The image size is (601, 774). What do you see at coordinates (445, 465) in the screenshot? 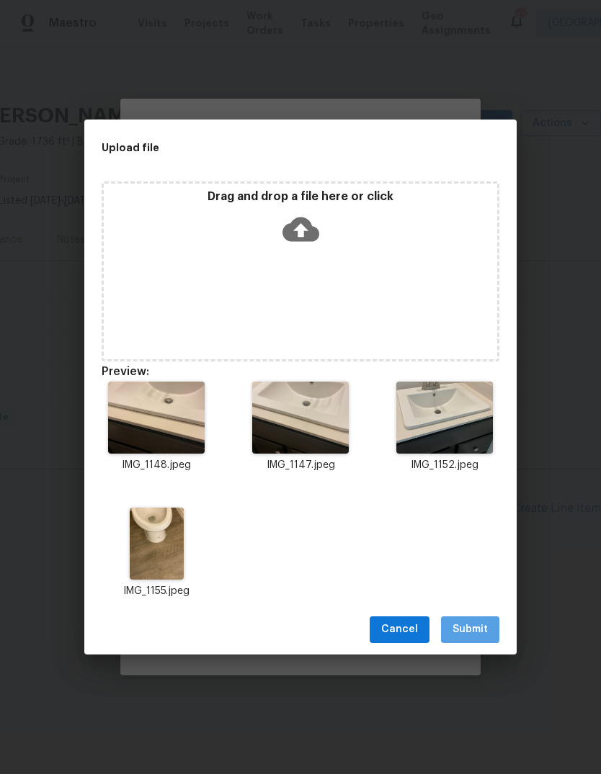
I see `p: IMG_1152.jpeg` at bounding box center [445, 465].